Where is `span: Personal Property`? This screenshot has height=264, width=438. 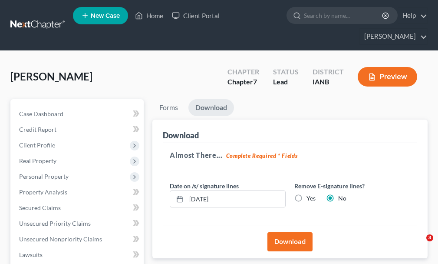
span: Personal Property is located at coordinates (44, 176).